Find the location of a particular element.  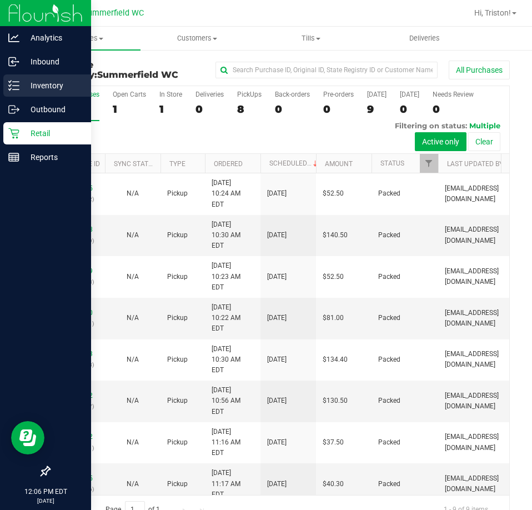

div: 9 is located at coordinates (377, 109).